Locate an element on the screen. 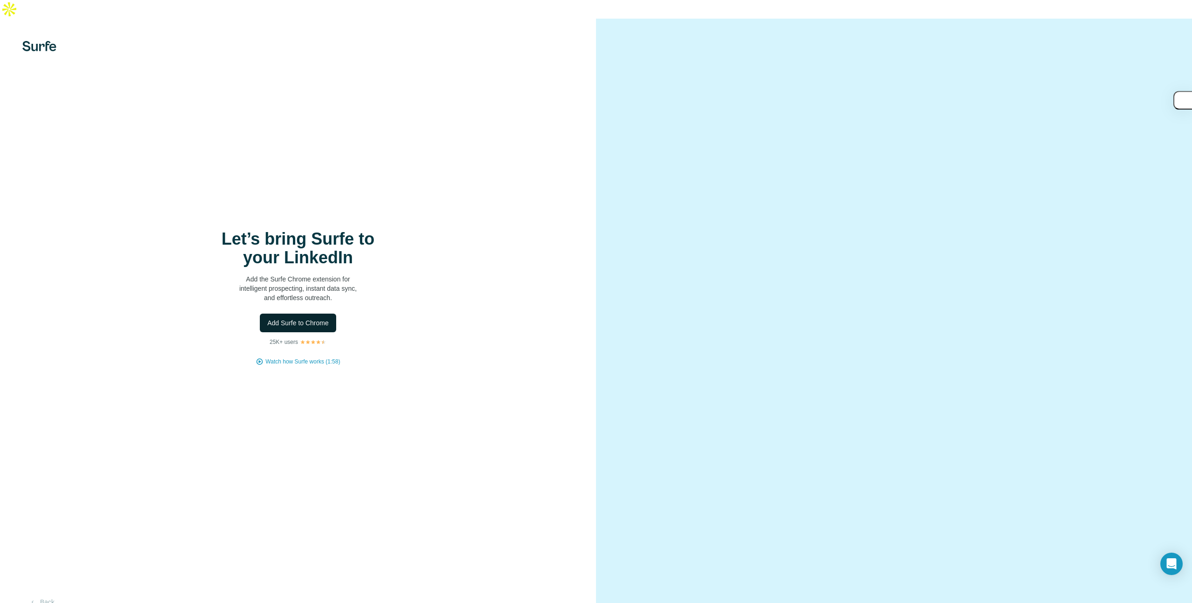  img: Surfe's logo is located at coordinates (39, 46).